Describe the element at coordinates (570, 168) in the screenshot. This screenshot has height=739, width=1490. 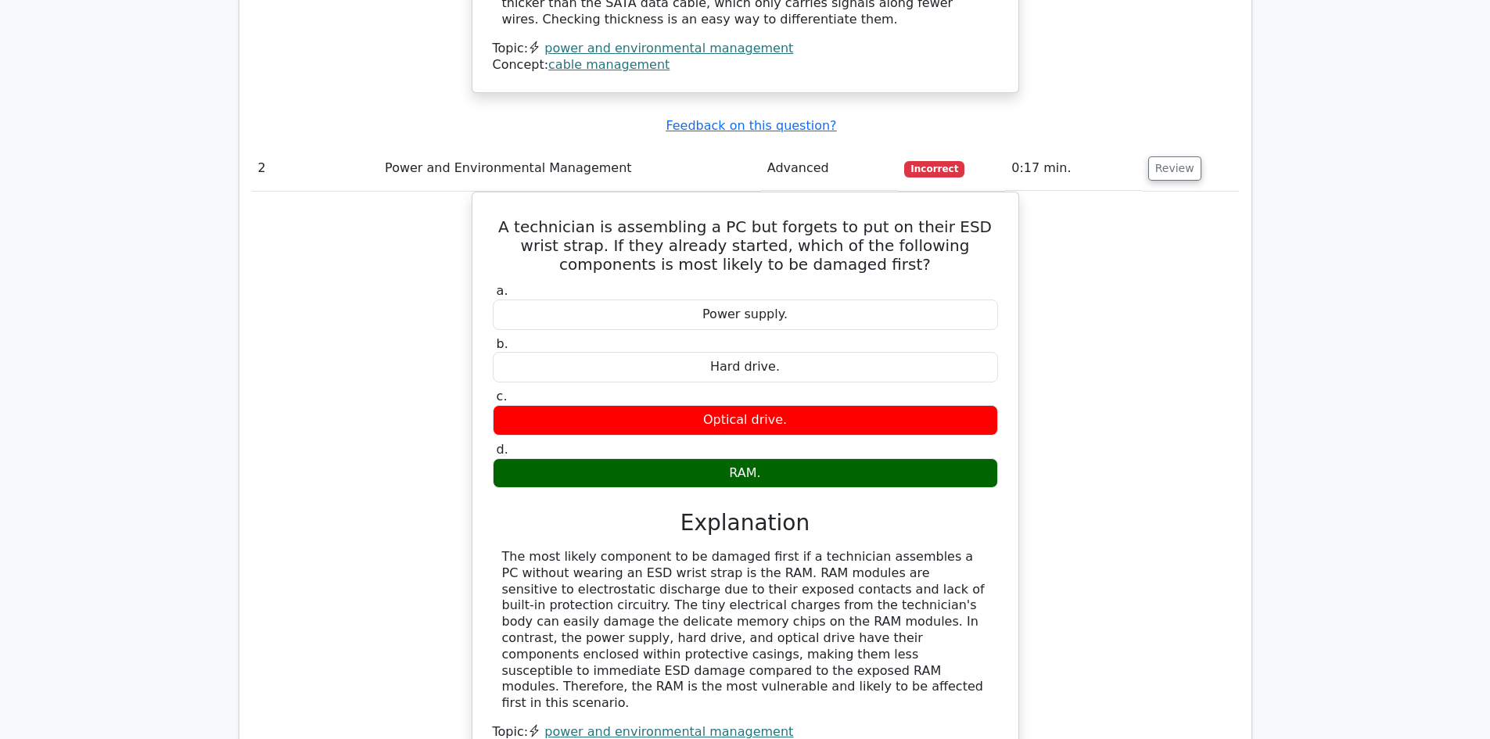
I see `td: Power and Environmental Management` at that location.